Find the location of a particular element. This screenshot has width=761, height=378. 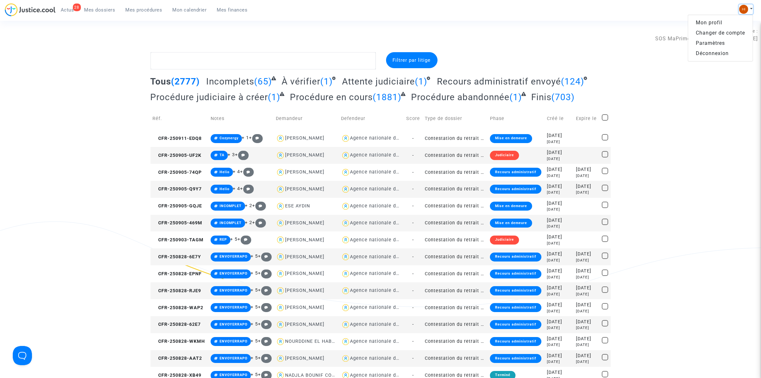

span: CFR-250828-AAT2 is located at coordinates (177, 358).